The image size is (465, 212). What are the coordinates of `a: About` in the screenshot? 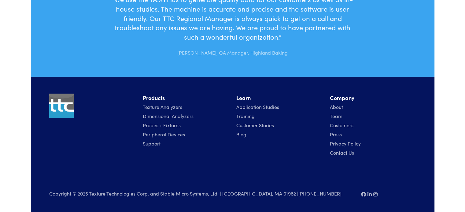 It's located at (336, 107).